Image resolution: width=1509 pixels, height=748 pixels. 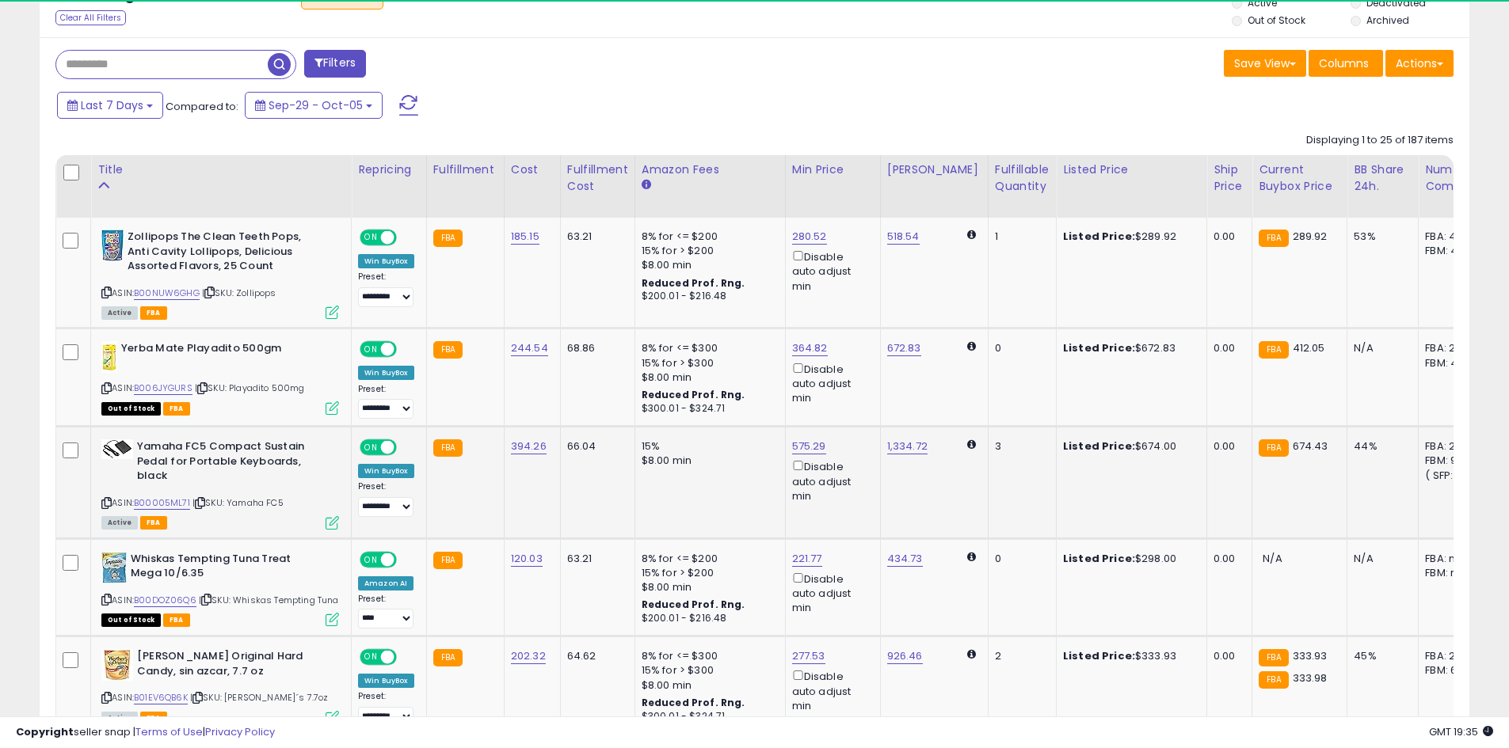 What do you see at coordinates (707, 348) in the screenshot?
I see `div: 8% for <= $300` at bounding box center [707, 348].